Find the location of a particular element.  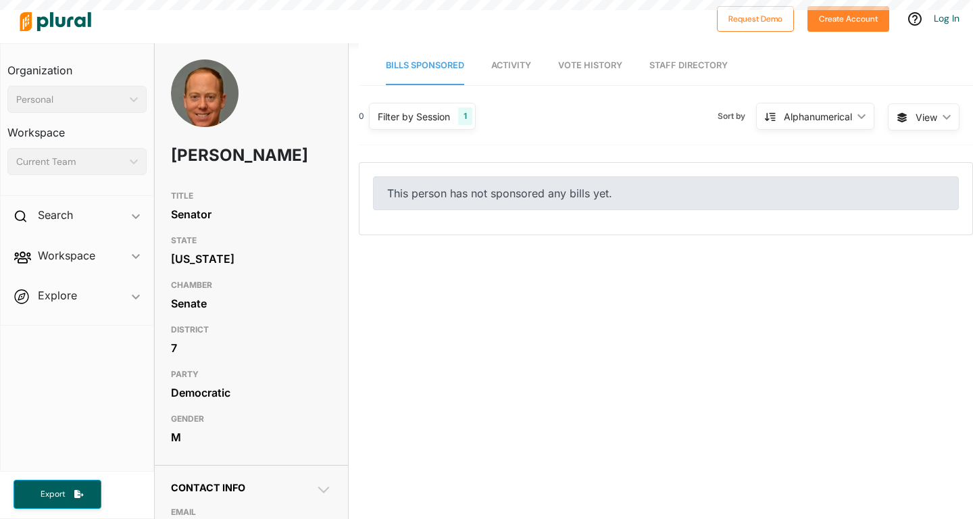

div: Senator is located at coordinates (251, 214).